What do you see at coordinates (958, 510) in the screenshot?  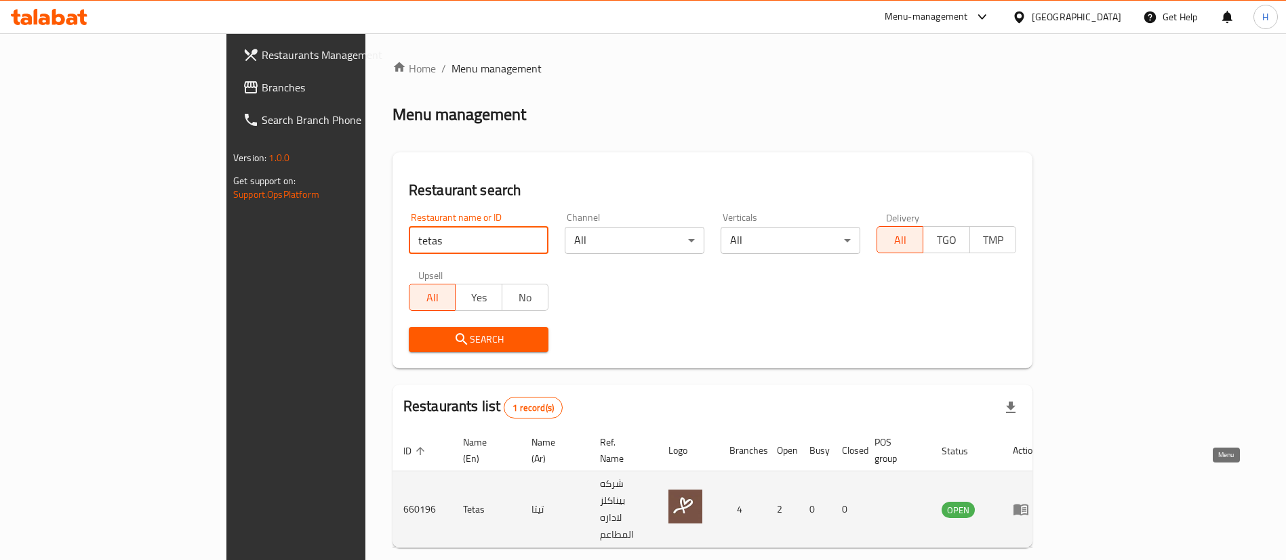 I see `span: OPEN` at bounding box center [958, 510].